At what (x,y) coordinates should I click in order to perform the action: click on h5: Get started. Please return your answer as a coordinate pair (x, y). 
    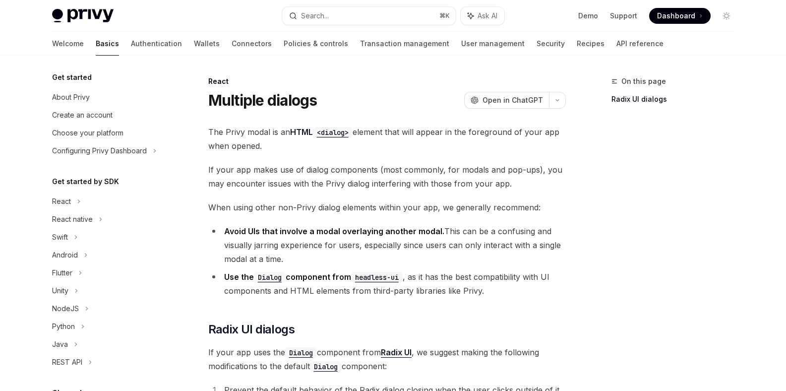
    Looking at the image, I should click on (72, 77).